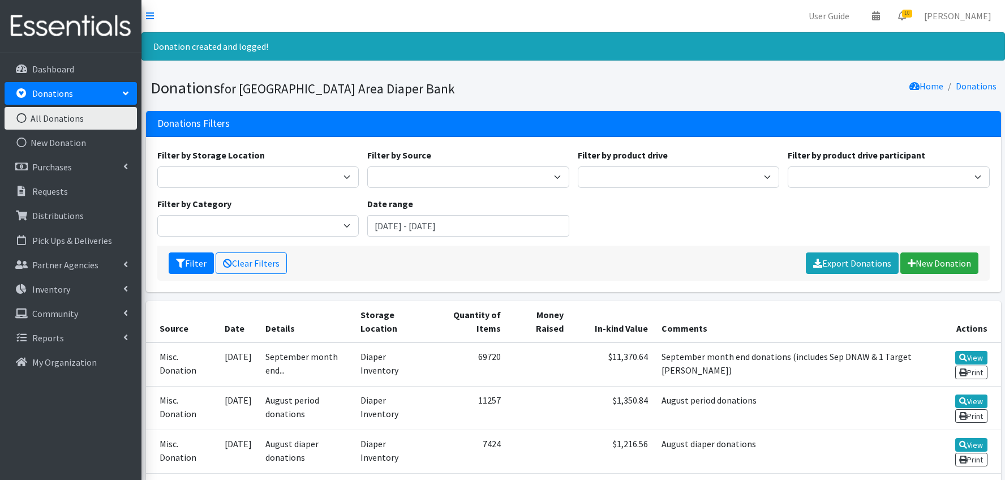 Image resolution: width=1005 pixels, height=480 pixels. I want to click on a: Export Donations, so click(853, 263).